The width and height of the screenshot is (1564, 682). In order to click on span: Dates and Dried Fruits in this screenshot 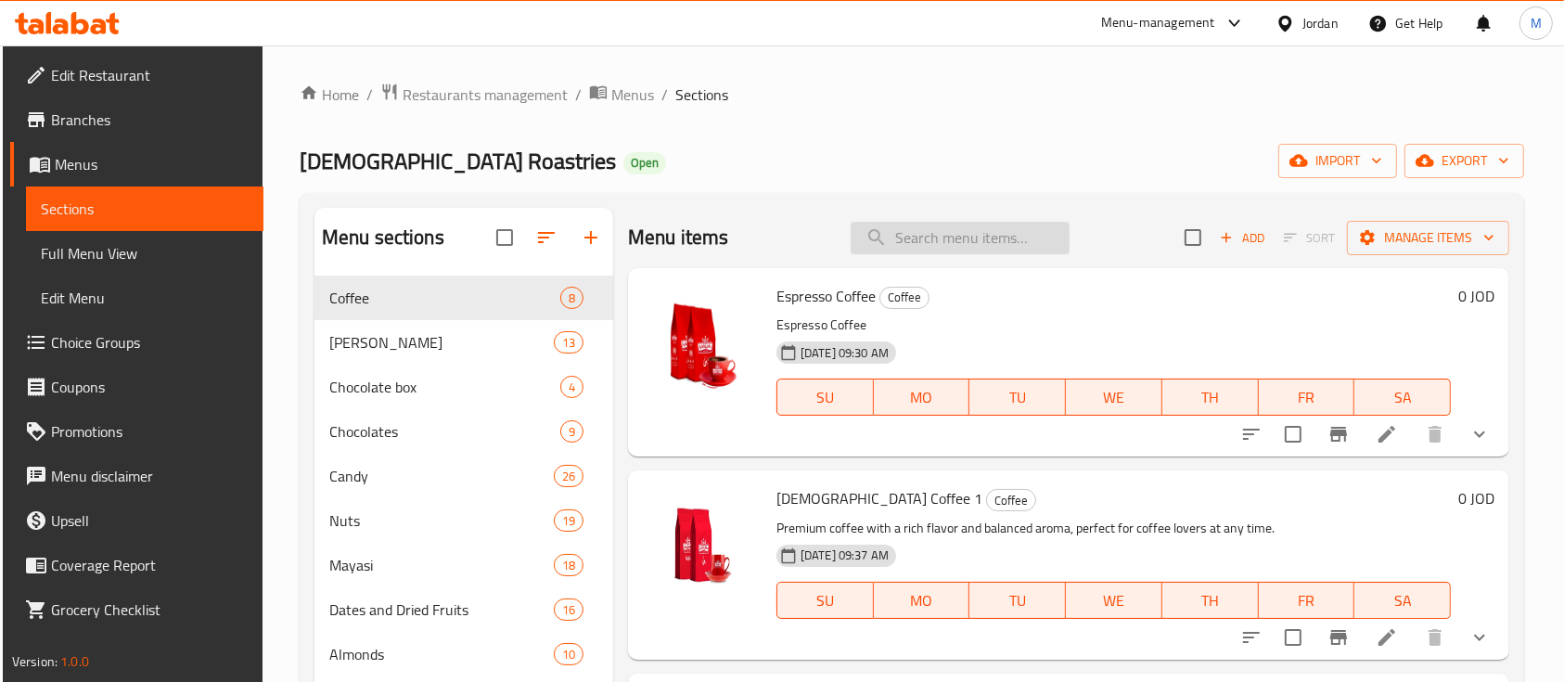, I will do `click(442, 609)`.